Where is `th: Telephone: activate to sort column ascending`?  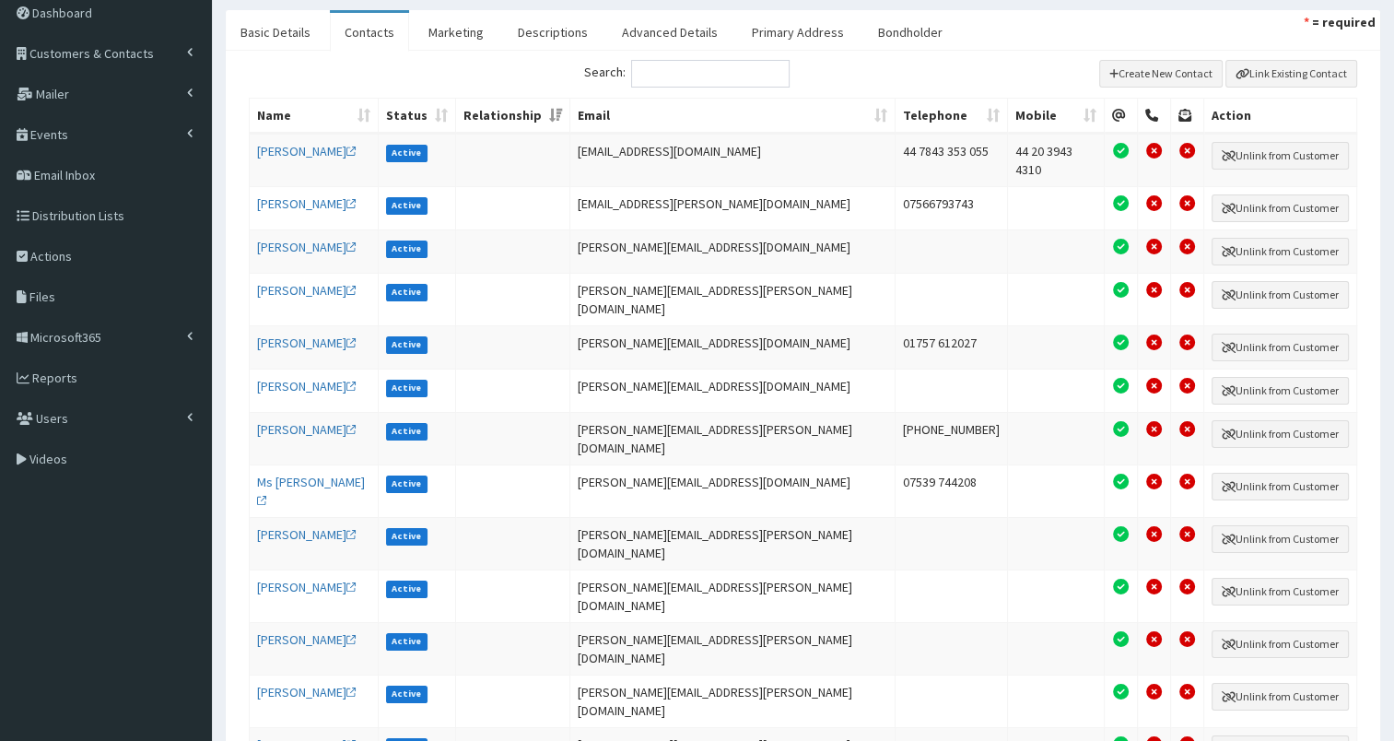 th: Telephone: activate to sort column ascending is located at coordinates (952, 116).